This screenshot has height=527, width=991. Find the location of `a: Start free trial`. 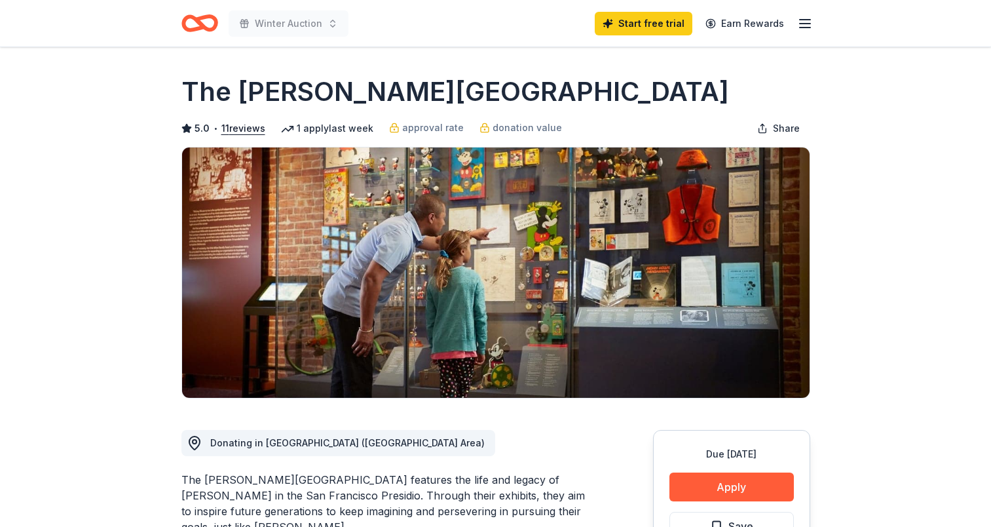

a: Start free trial is located at coordinates (643, 24).